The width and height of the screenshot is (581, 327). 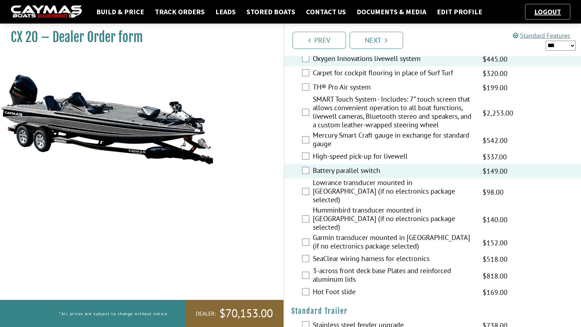 What do you see at coordinates (495, 88) in the screenshot?
I see `span: $199.00` at bounding box center [495, 88].